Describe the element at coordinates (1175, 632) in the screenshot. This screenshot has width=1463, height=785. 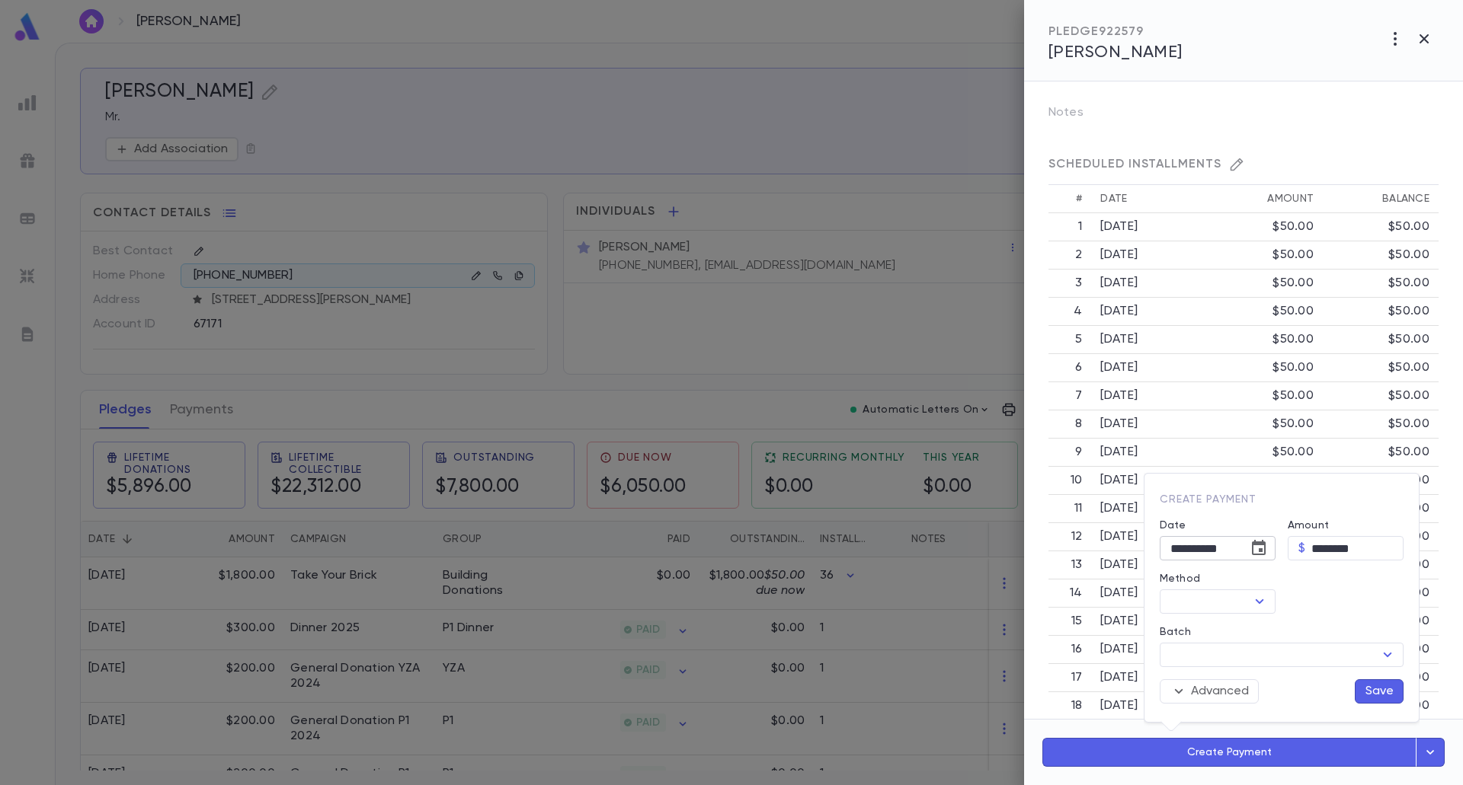
I see `label: Batch` at that location.